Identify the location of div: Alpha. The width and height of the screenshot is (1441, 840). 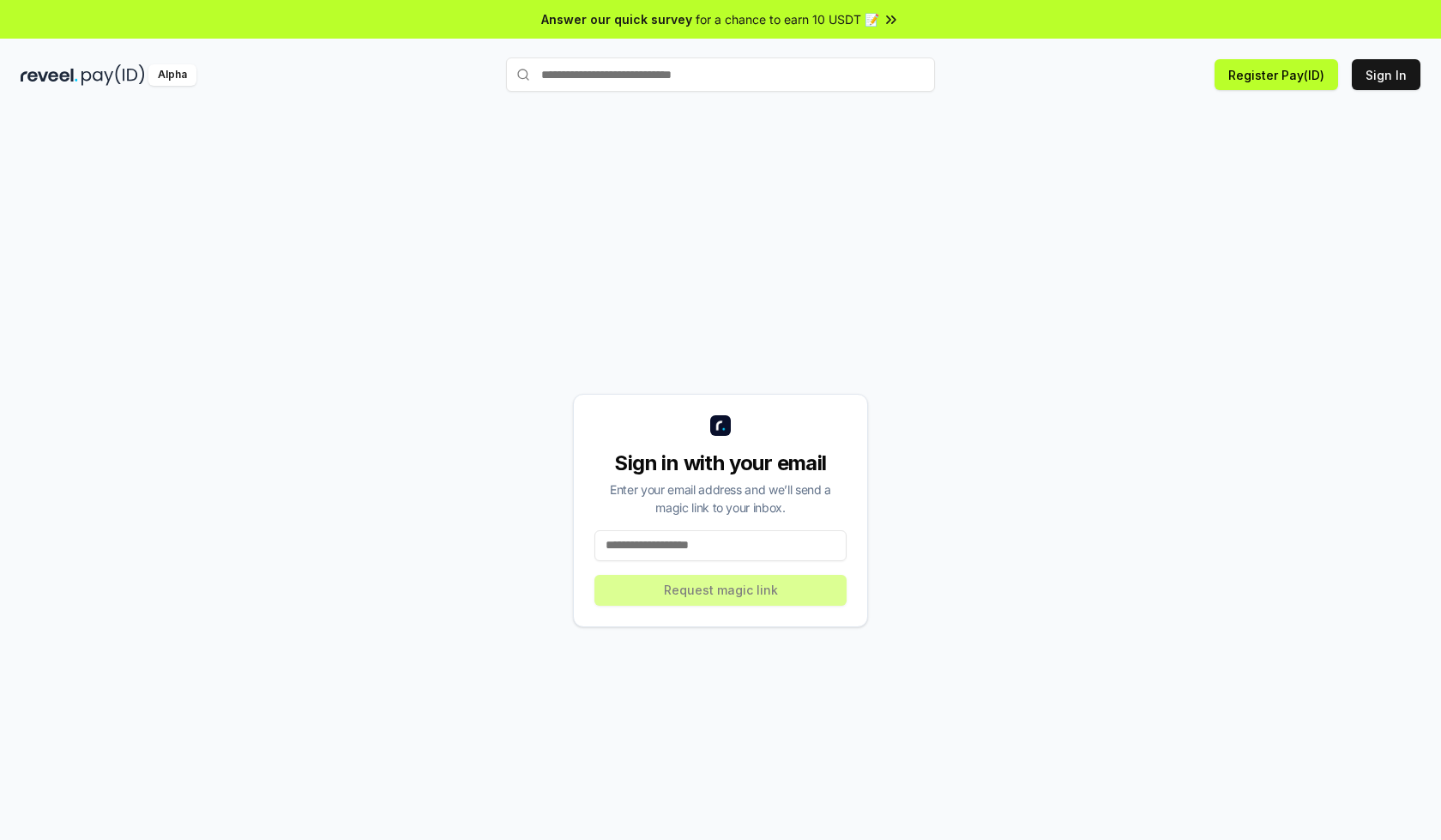
(173, 75).